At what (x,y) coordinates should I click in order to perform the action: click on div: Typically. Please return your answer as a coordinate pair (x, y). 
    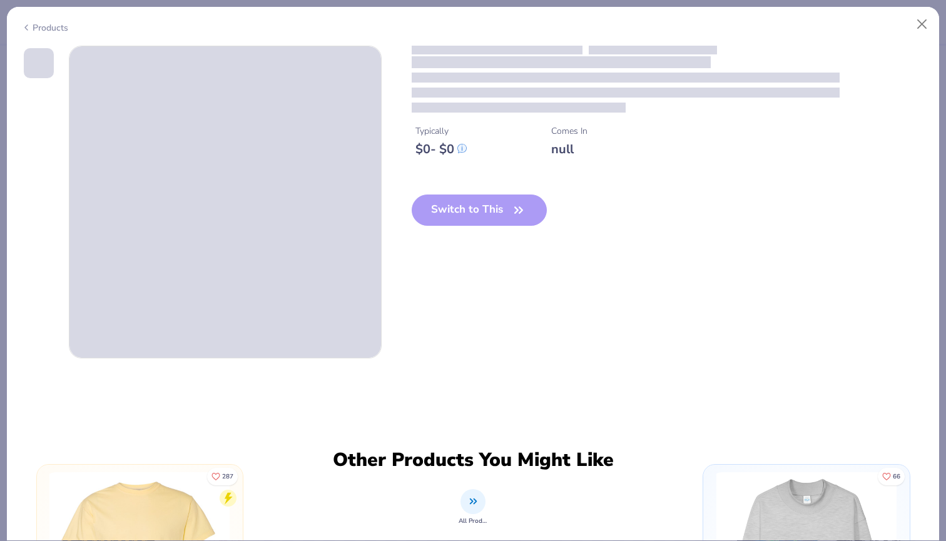
    Looking at the image, I should click on (441, 131).